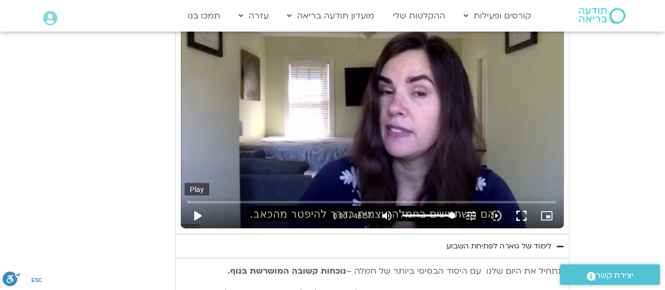 Image resolution: width=665 pixels, height=290 pixels. Describe the element at coordinates (204, 16) in the screenshot. I see `a: תמכו בנו` at that location.